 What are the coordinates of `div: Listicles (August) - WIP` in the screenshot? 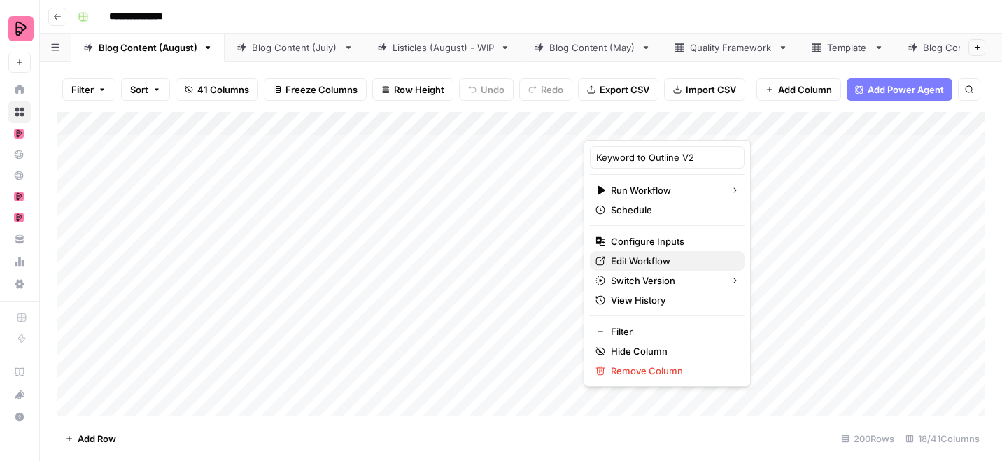 It's located at (444, 48).